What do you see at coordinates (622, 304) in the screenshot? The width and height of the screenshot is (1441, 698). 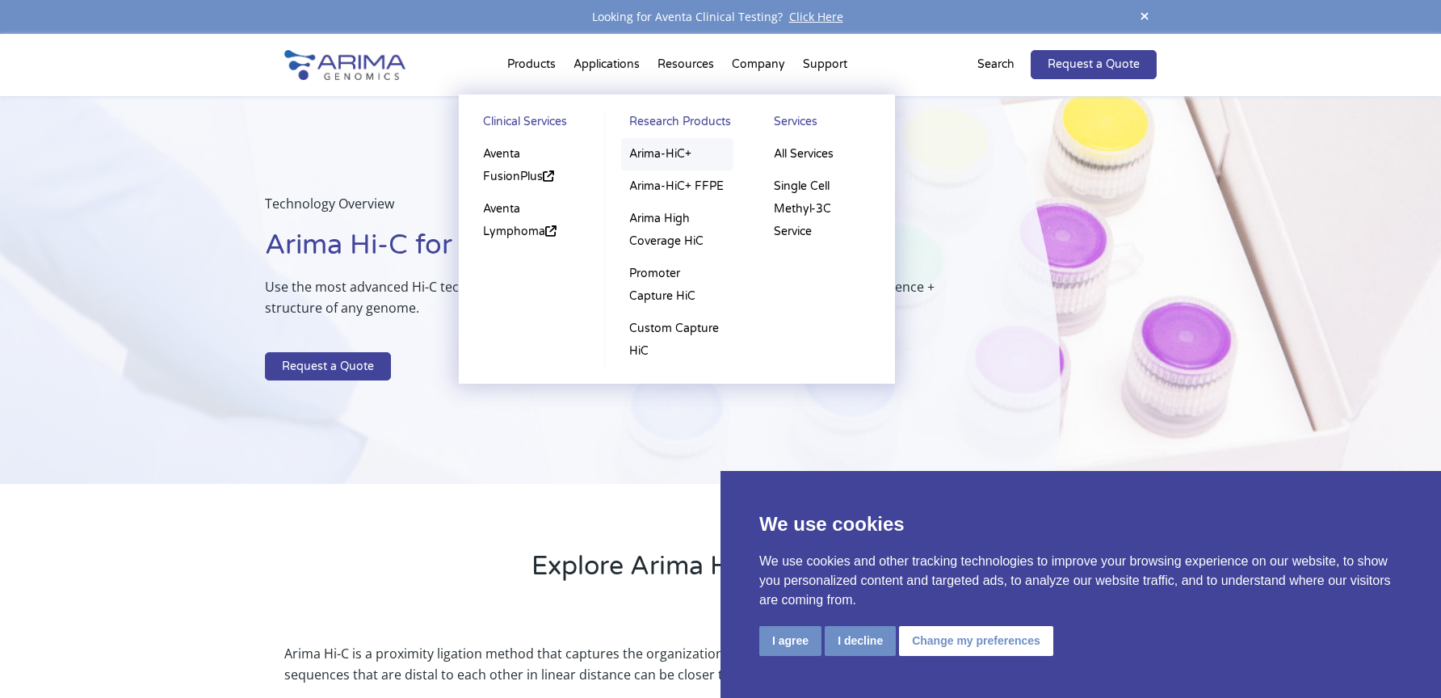 I see `p: Use the most advanced Hi-C technology to power your discoveries with unparalleled access to the s...` at bounding box center [622, 304].